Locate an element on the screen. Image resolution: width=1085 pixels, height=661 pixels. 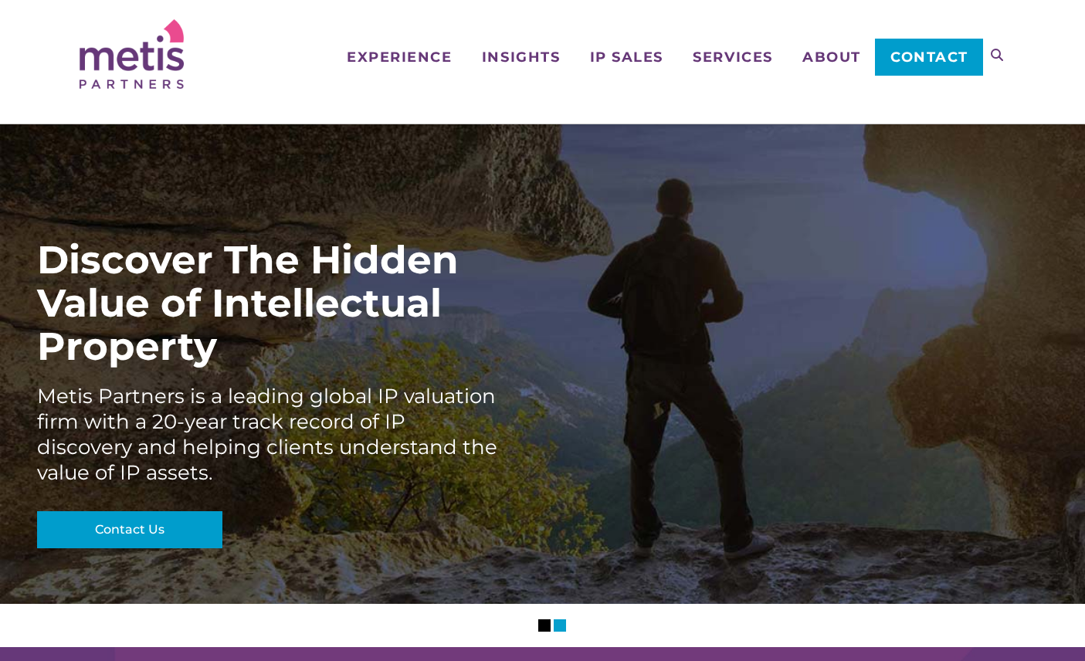
span: Insights is located at coordinates (521, 57).